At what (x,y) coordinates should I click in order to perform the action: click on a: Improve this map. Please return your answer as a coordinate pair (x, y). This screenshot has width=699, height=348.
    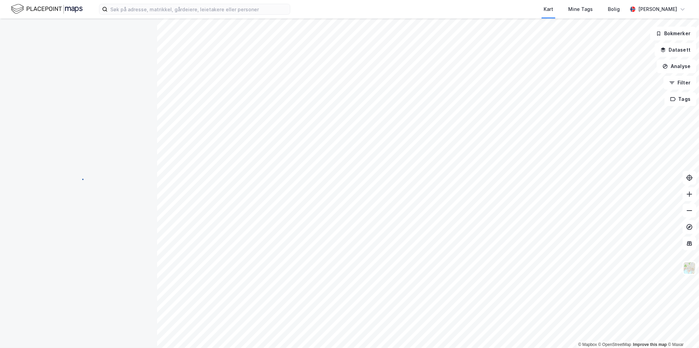
    Looking at the image, I should click on (650, 344).